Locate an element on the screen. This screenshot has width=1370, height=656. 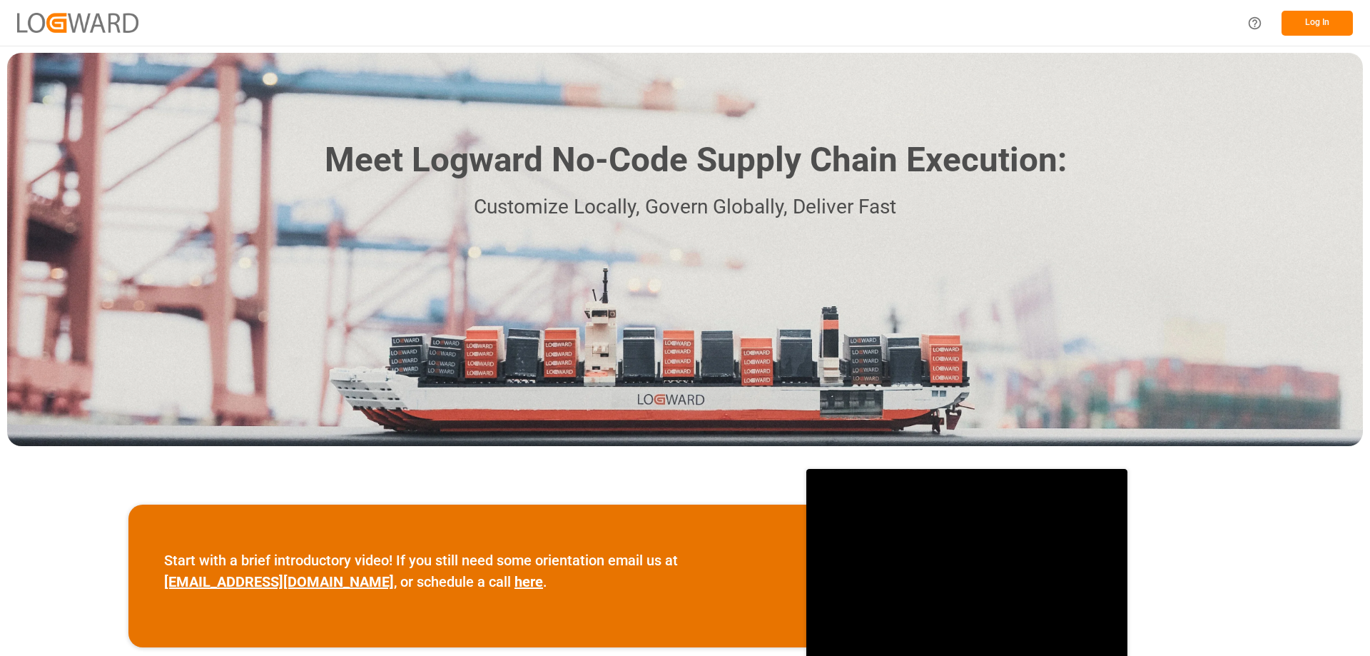
h1: Meet Logward No-Code Supply Chain Execution: is located at coordinates (696, 160).